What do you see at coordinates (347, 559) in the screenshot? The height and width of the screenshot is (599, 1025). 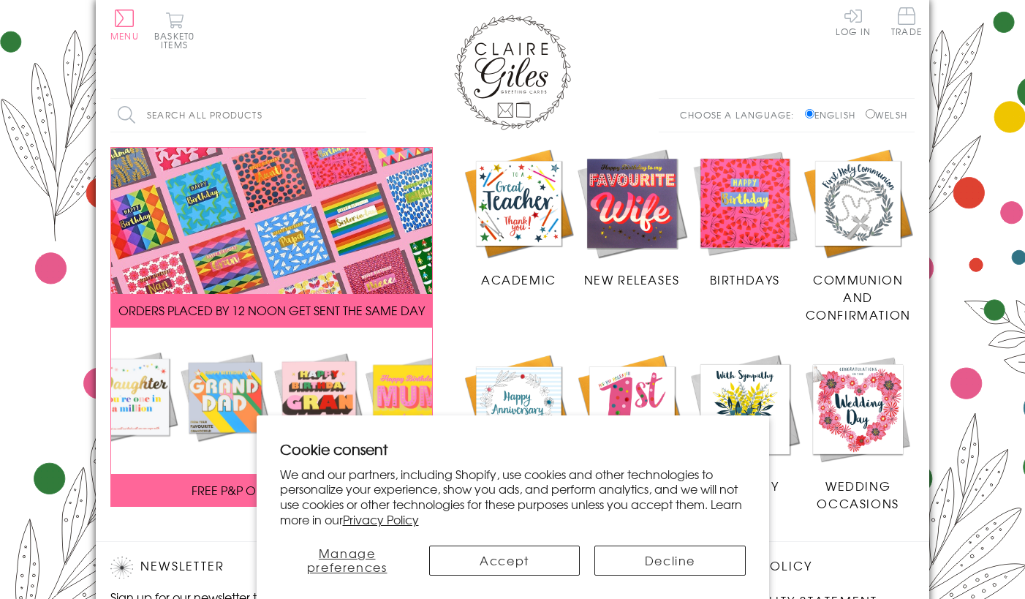 I see `span: Manage preferences` at bounding box center [347, 559].